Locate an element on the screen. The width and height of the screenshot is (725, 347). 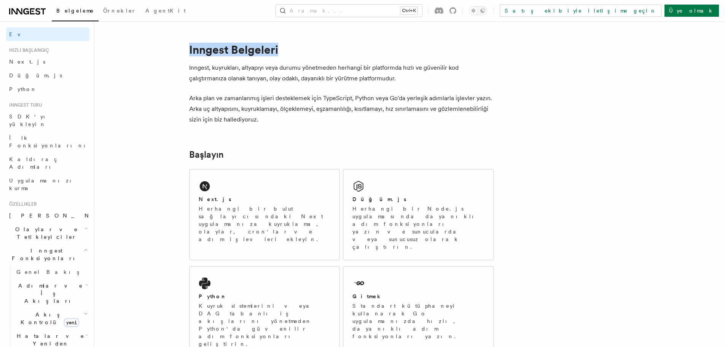
a: Python is located at coordinates (48, 89).